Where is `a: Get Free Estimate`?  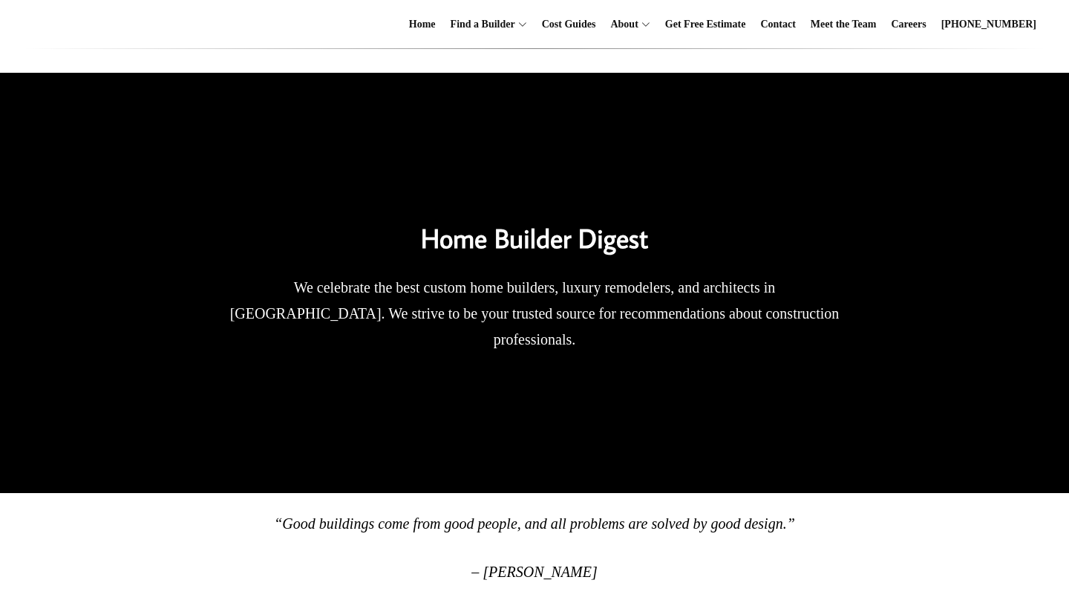 a: Get Free Estimate is located at coordinates (705, 24).